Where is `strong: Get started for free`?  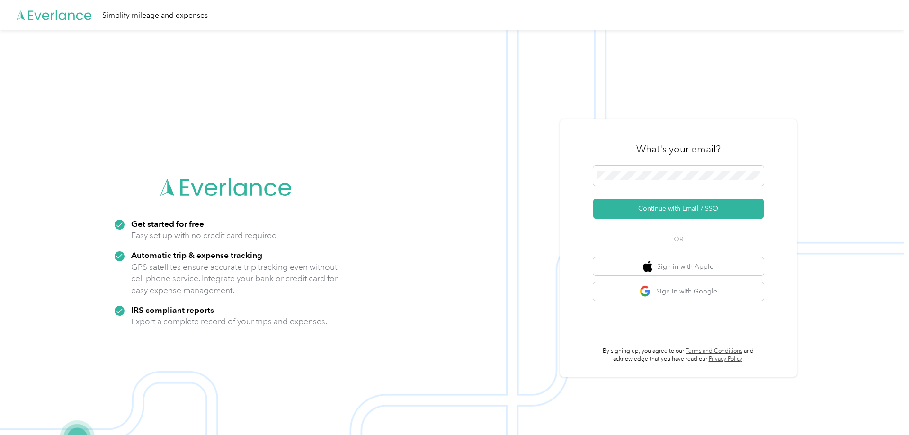 strong: Get started for free is located at coordinates (168, 224).